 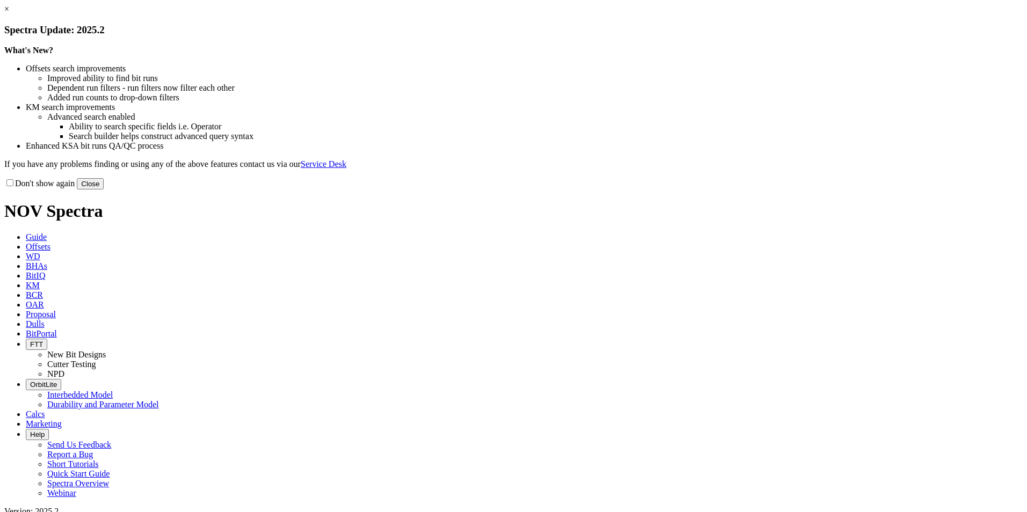 I want to click on a: Webinar, so click(x=62, y=493).